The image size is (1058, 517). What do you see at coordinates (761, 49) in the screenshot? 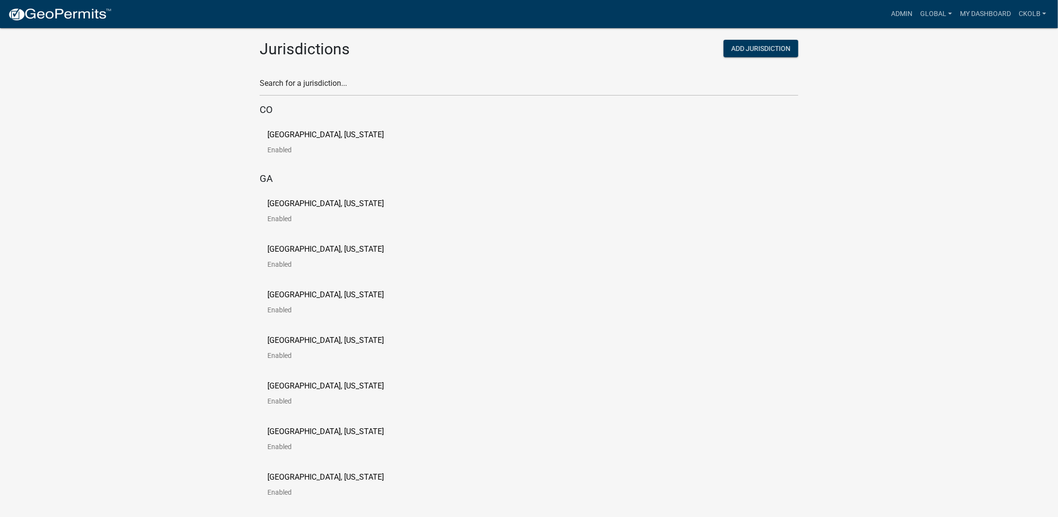
I see `button: Add Jurisdiction` at bounding box center [761, 49].